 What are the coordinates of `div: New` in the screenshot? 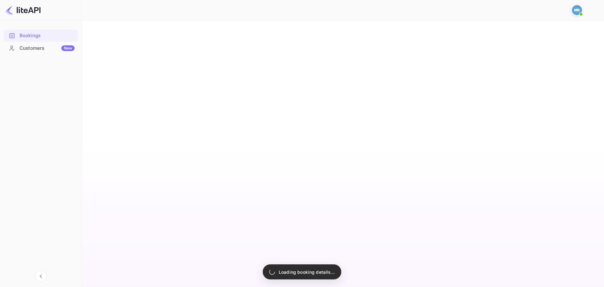 It's located at (68, 48).